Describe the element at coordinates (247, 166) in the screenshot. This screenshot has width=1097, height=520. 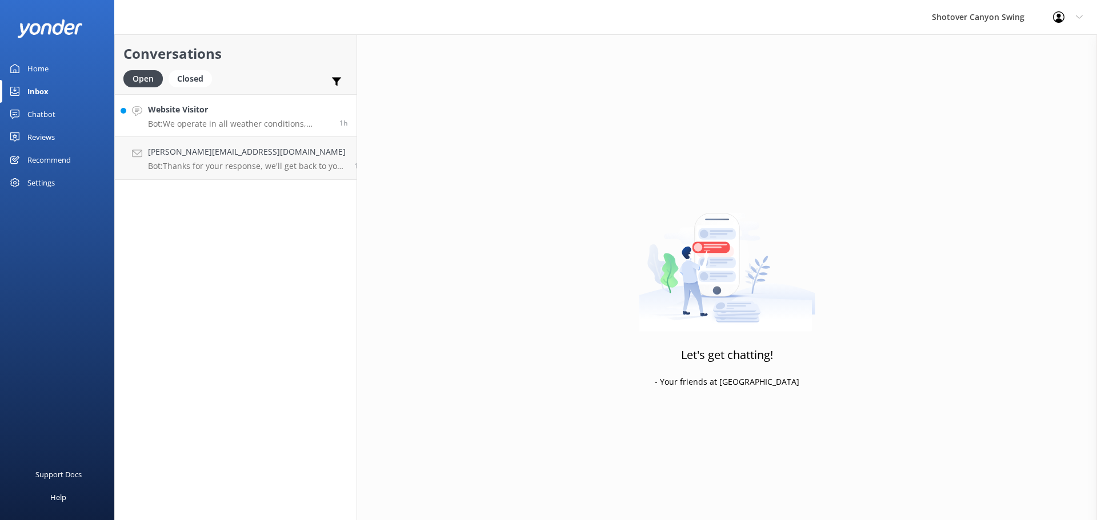
I see `p: Bot: Thanks for your response, we'll get back to you as soon as we can during opening hours.` at that location.